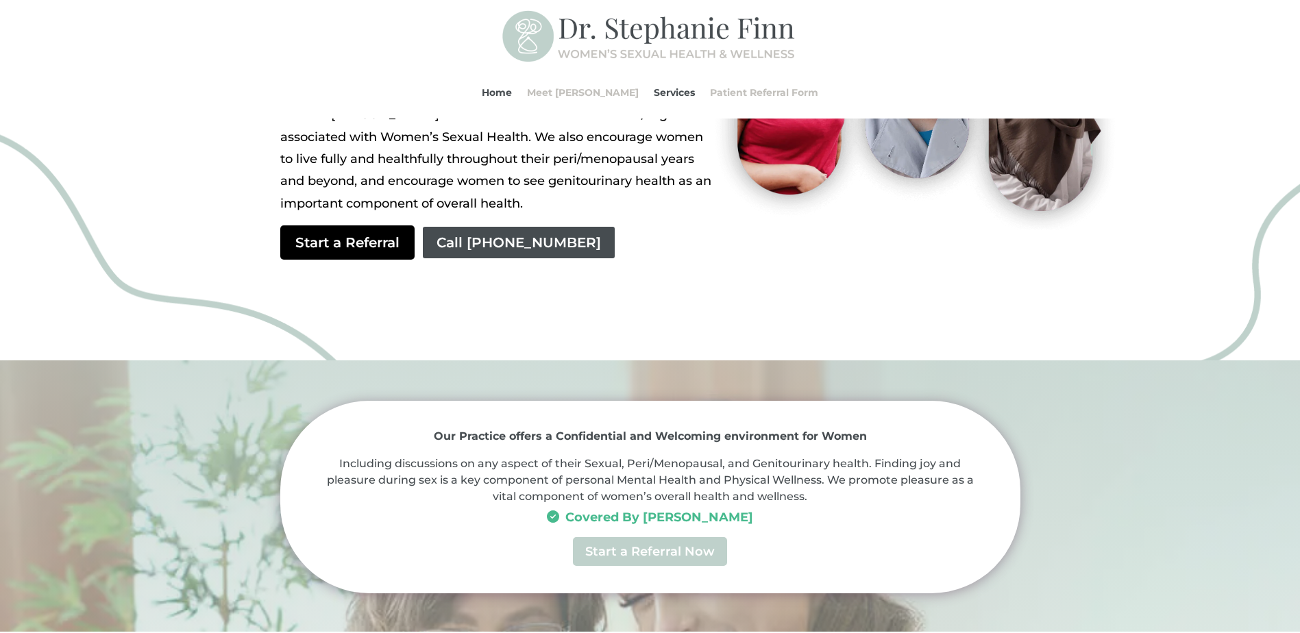  I want to click on a: Patient Referral Form, so click(764, 93).